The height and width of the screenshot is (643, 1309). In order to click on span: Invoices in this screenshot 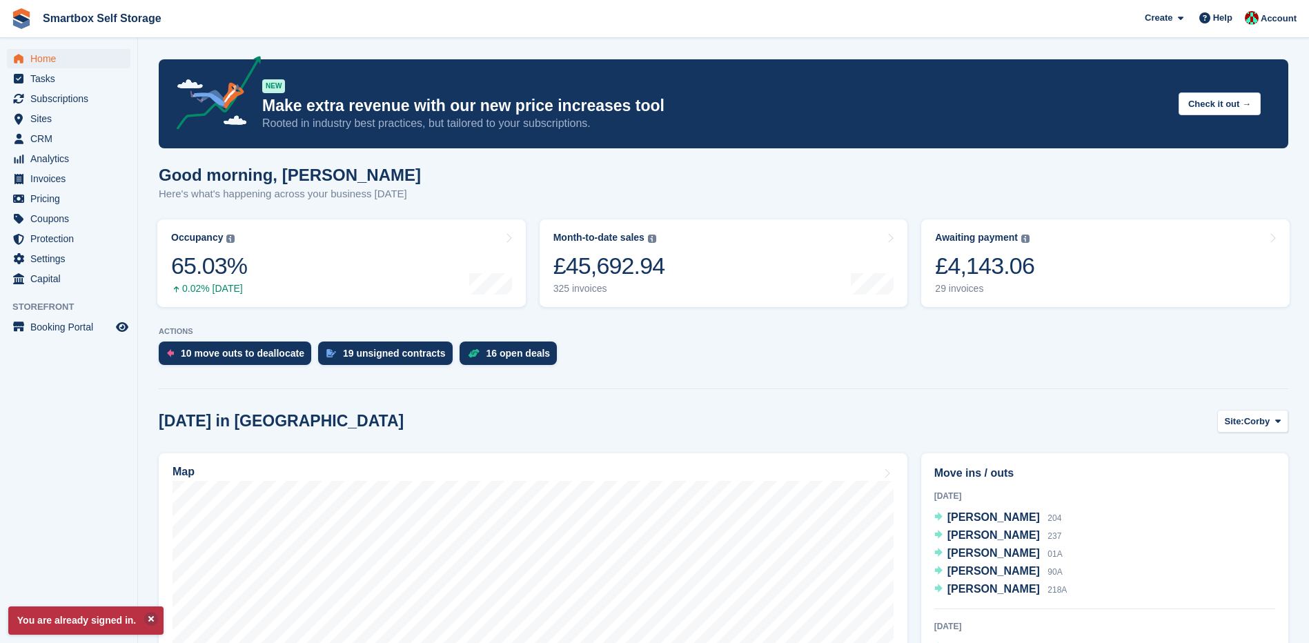, I will do `click(72, 179)`.